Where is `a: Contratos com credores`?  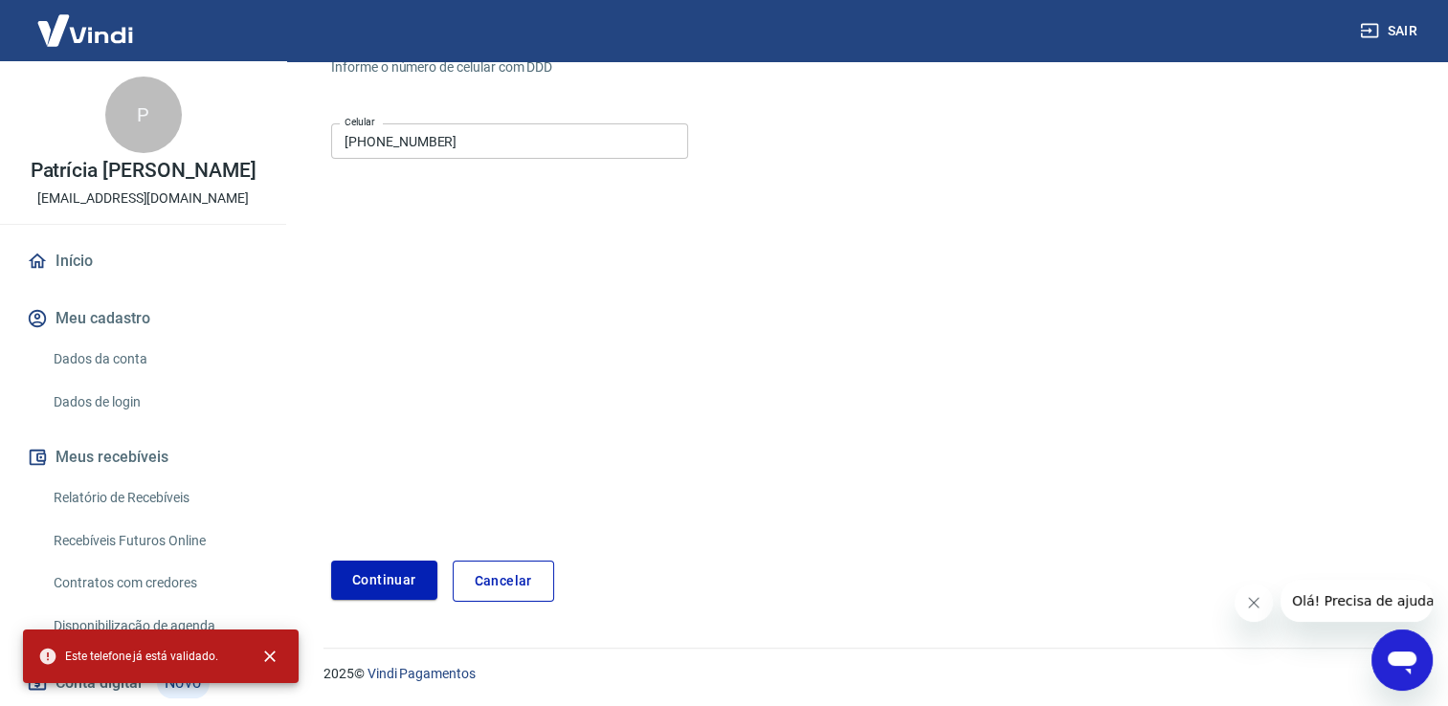 a: Contratos com credores is located at coordinates (154, 583).